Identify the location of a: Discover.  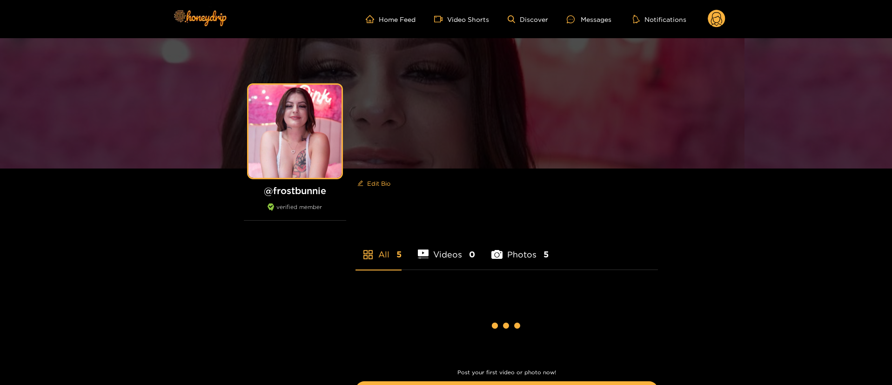
(528, 19).